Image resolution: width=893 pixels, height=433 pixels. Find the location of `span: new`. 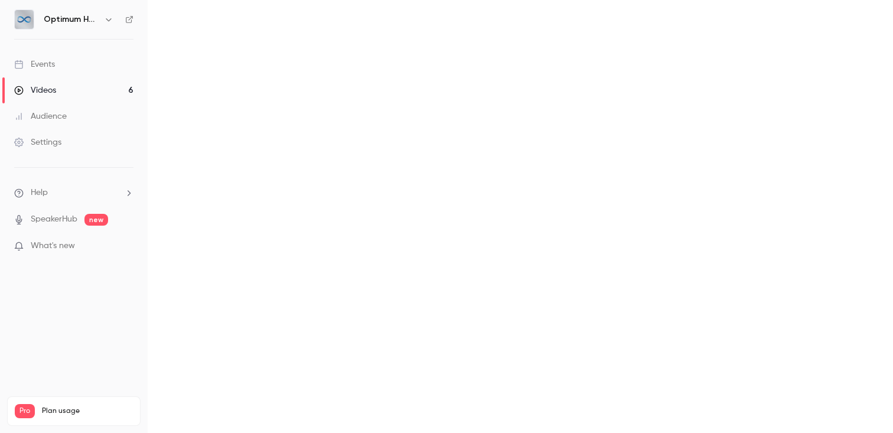

span: new is located at coordinates (96, 220).